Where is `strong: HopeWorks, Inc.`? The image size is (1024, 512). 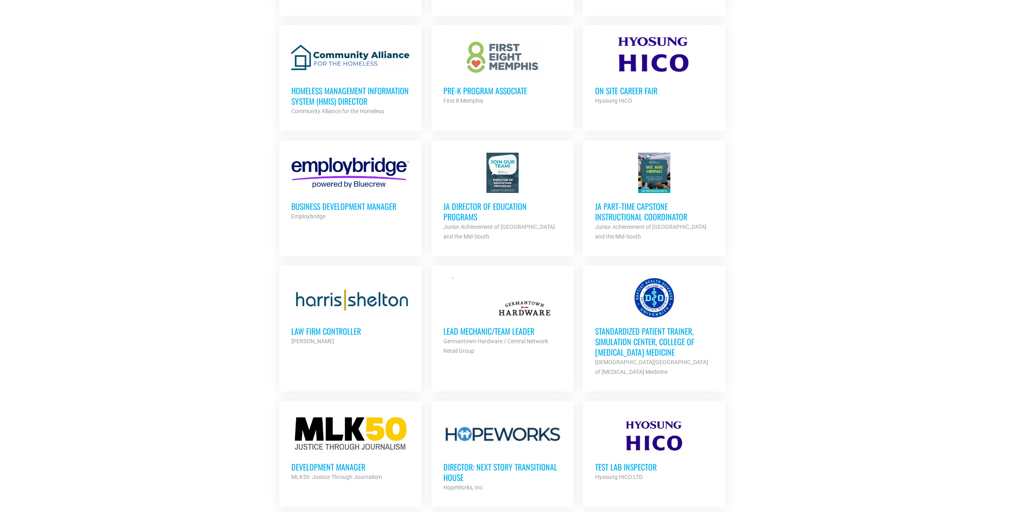
strong: HopeWorks, Inc. is located at coordinates (464, 487).